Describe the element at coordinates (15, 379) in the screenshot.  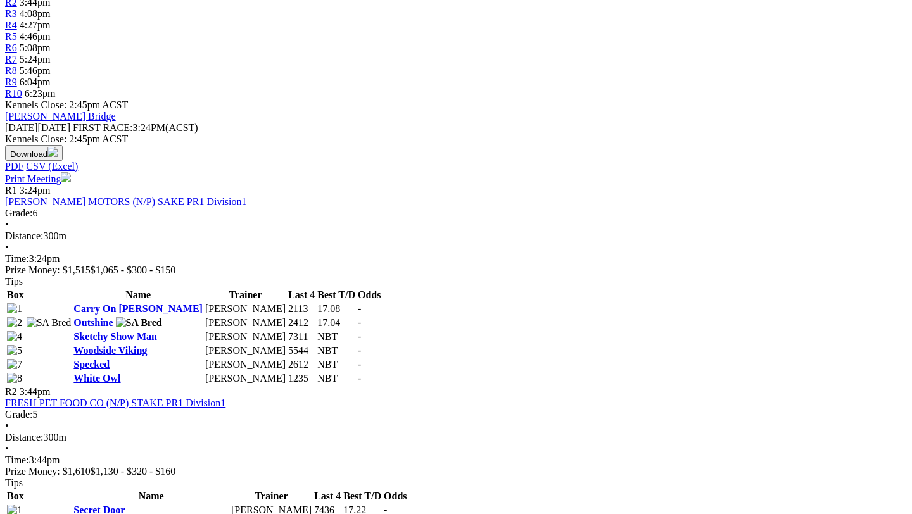
I see `img: 8` at that location.